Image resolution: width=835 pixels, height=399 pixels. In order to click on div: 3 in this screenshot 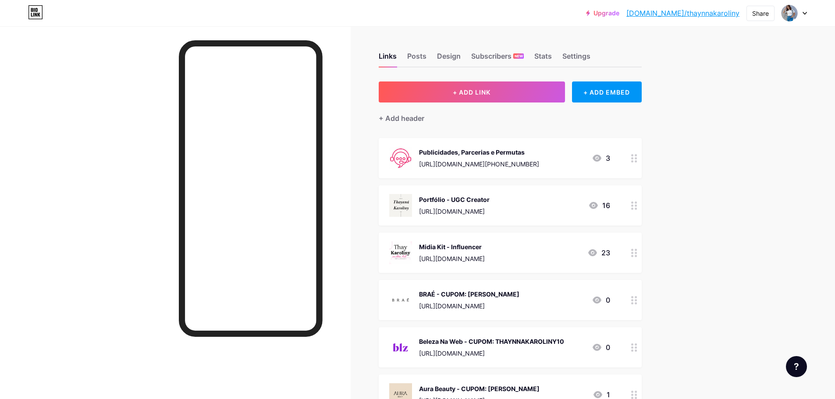, I will do `click(601, 158)`.